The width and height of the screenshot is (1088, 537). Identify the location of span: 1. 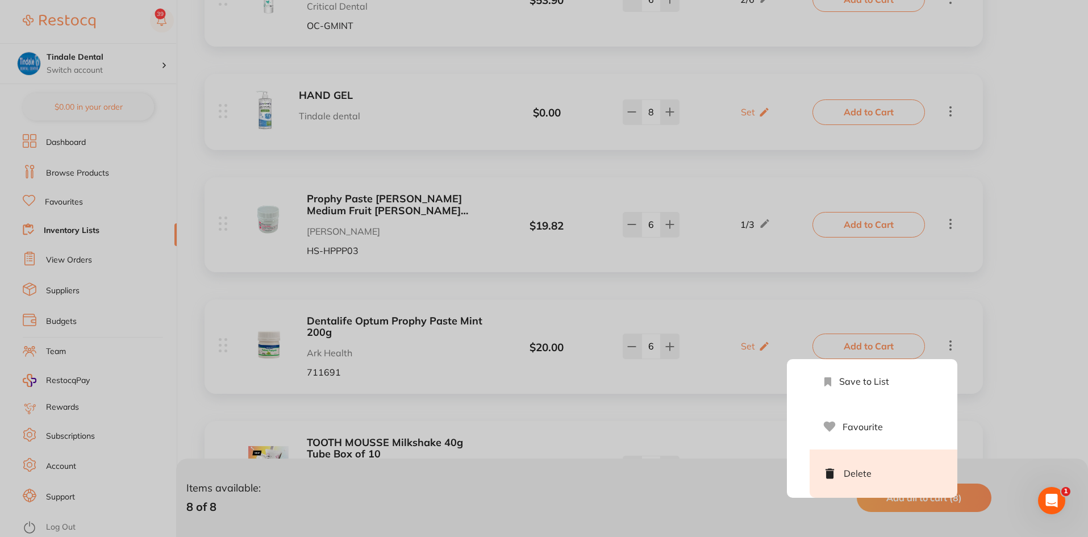
(1066, 491).